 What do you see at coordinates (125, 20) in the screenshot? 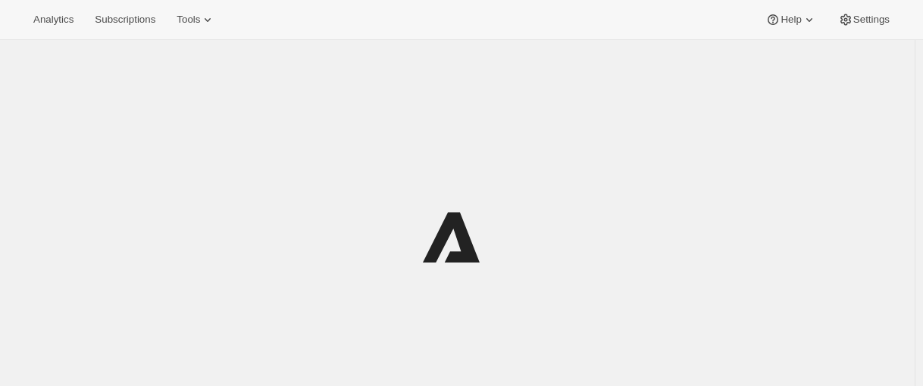
I see `button: Subscriptions` at bounding box center [125, 20].